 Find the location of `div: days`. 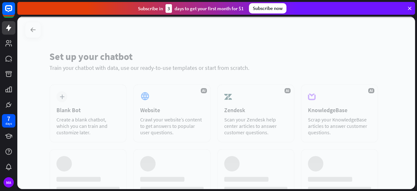

div: days is located at coordinates (9, 124).